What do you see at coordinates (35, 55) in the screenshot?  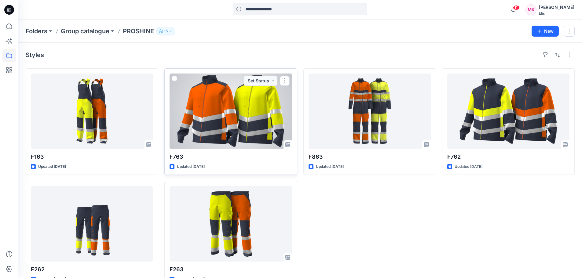 I see `h4: Styles` at bounding box center [35, 55].